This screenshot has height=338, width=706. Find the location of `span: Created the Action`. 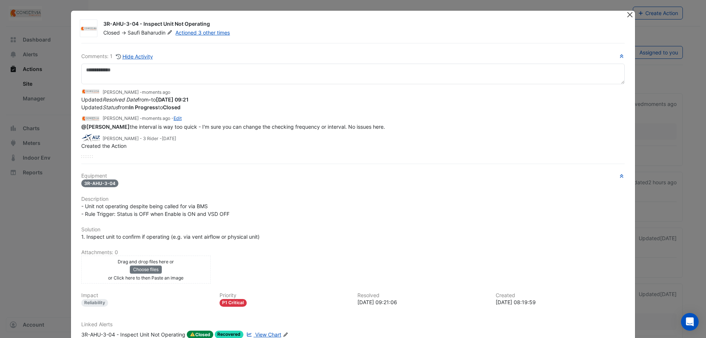

span: Created the Action is located at coordinates (104, 146).